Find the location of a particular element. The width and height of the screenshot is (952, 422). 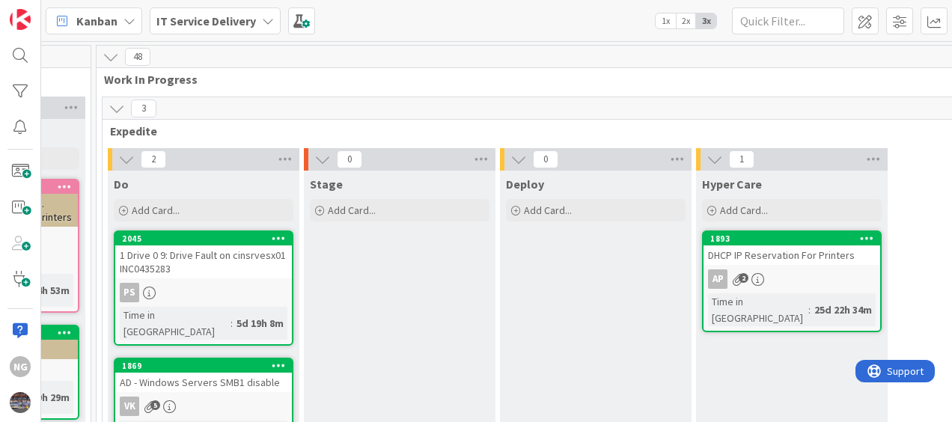

span: Support is located at coordinates (49, 11).